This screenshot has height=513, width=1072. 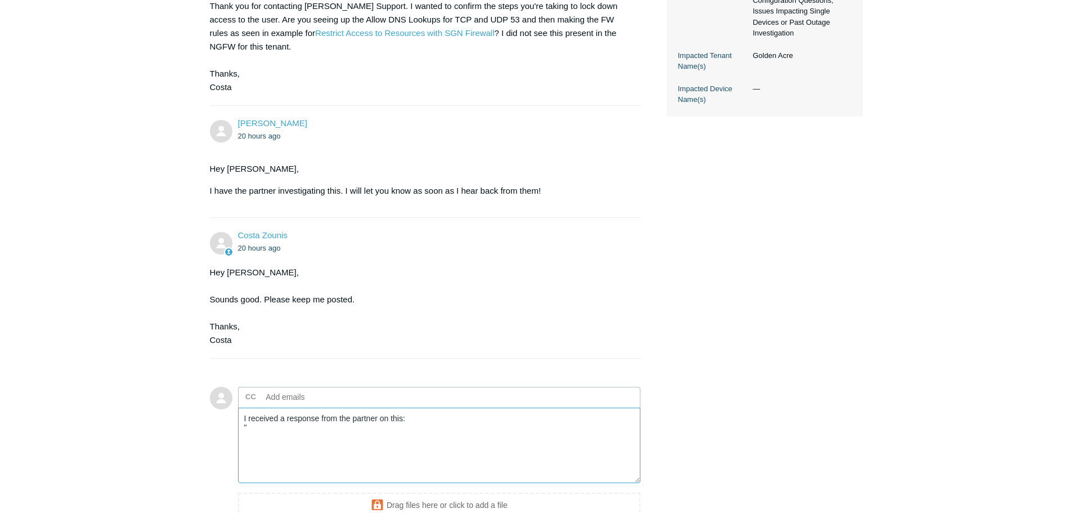 What do you see at coordinates (405, 33) in the screenshot?
I see `a: Restrict Access to Resources with SGN Firewall` at bounding box center [405, 33].